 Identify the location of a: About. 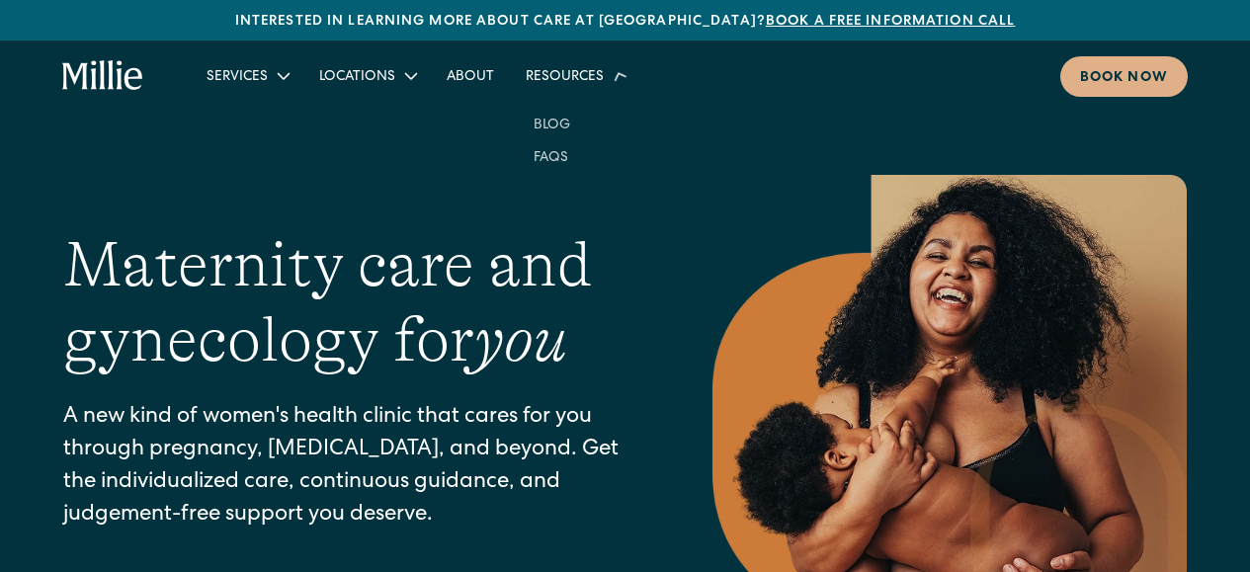
(470, 75).